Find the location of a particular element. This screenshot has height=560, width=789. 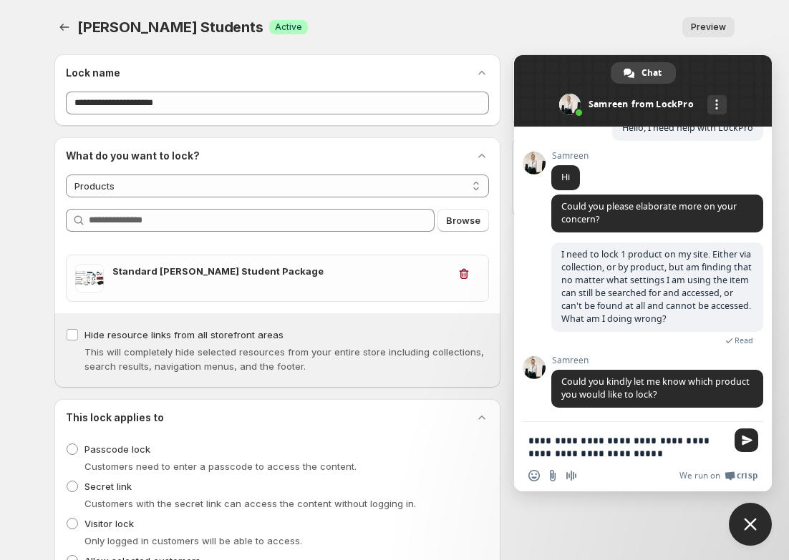

span: Browse is located at coordinates (463, 220).